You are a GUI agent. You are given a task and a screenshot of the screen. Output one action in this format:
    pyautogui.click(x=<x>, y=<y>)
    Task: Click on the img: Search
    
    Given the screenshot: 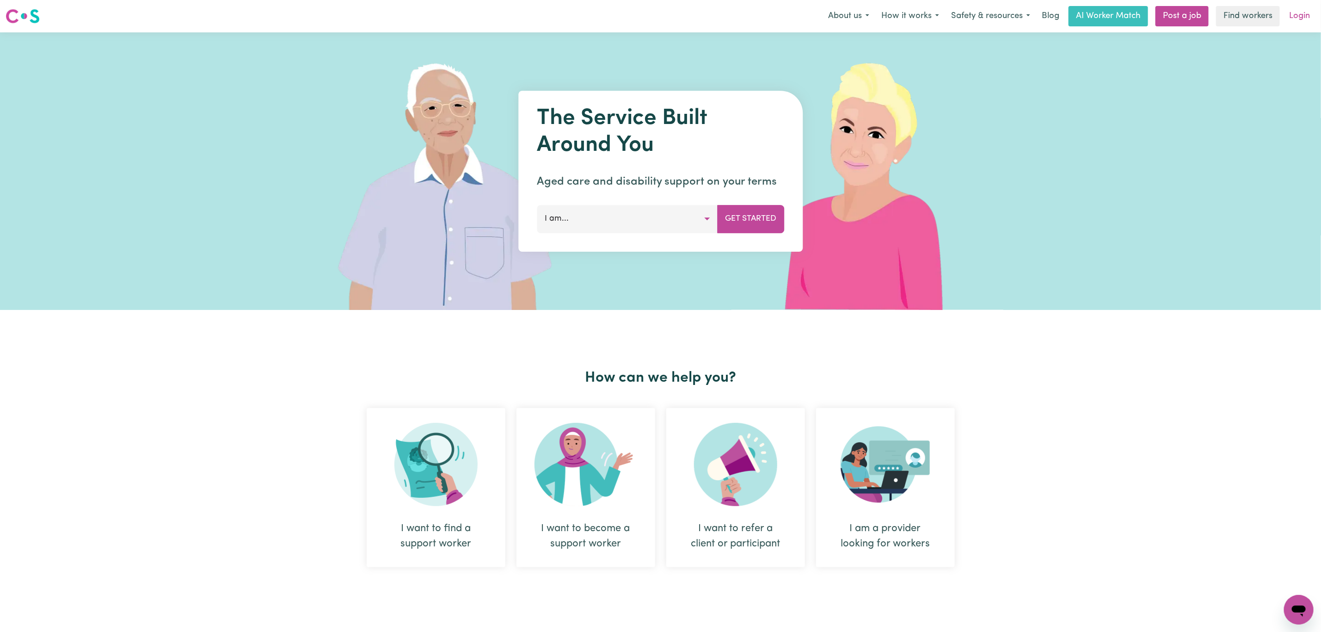 What is the action you would take?
    pyautogui.click(x=436, y=464)
    